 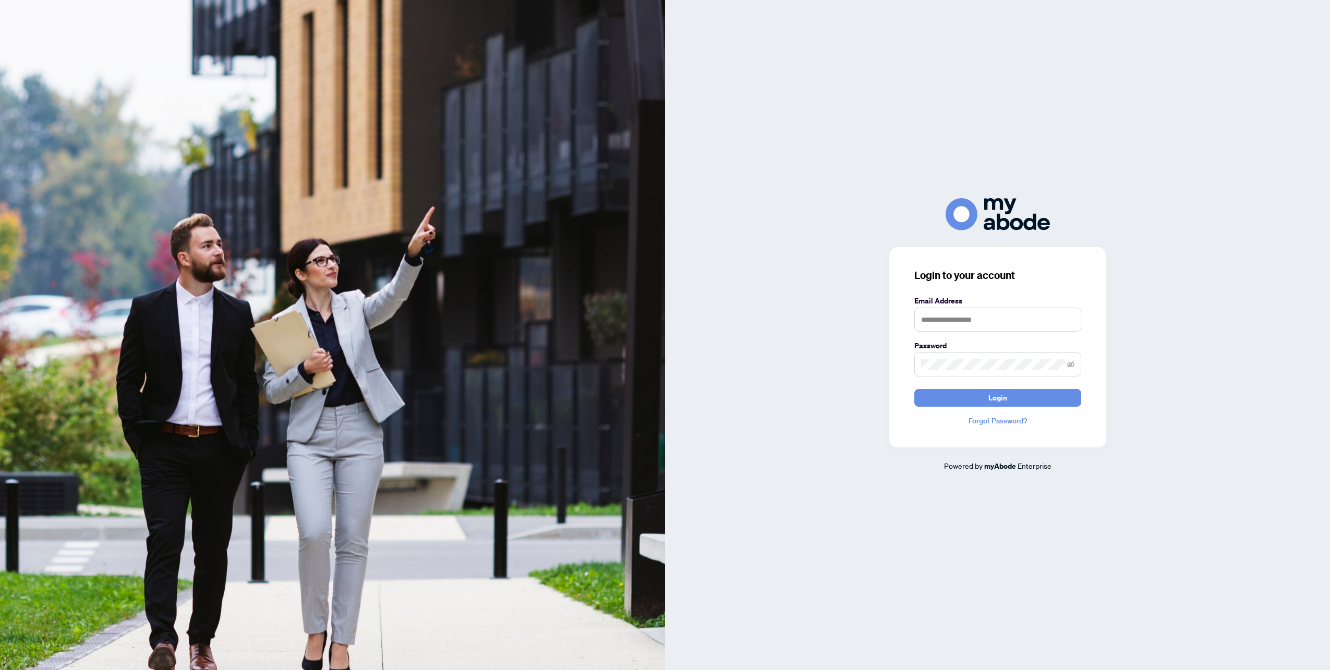 I want to click on h3: Login to your account, so click(x=998, y=275).